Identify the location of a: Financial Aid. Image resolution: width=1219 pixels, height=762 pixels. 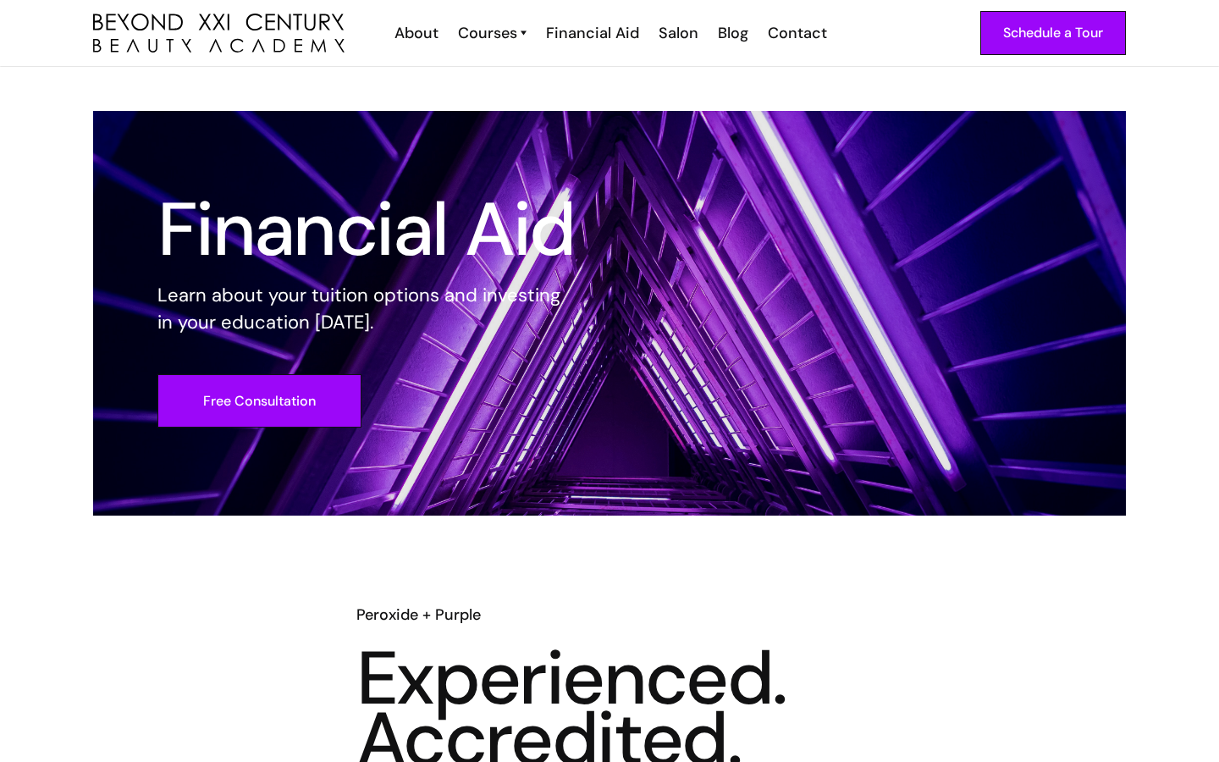
(591, 33).